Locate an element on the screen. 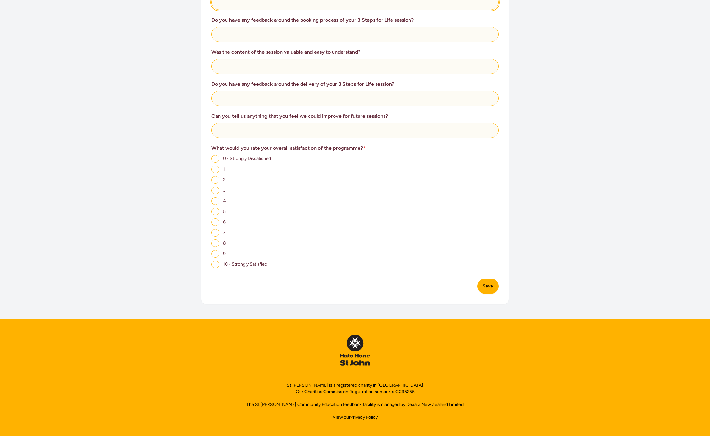  input: 8 is located at coordinates (215, 243).